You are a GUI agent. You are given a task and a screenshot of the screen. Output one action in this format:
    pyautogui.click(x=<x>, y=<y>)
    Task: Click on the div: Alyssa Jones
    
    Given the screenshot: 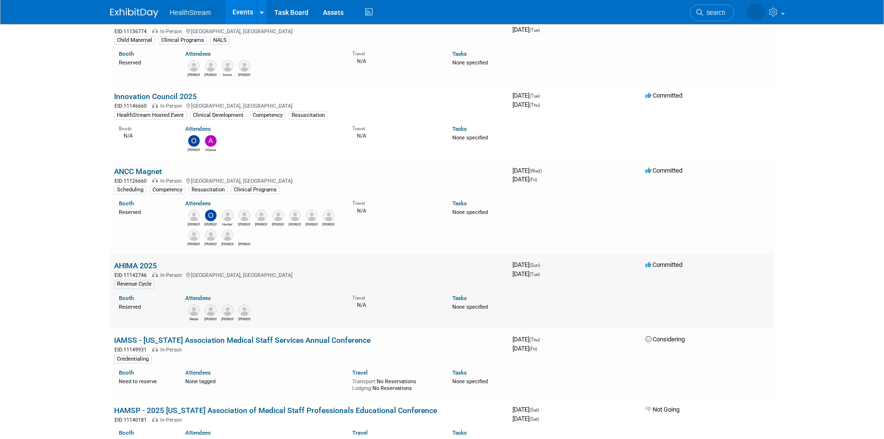 What is the action you would take?
    pyautogui.click(x=210, y=150)
    